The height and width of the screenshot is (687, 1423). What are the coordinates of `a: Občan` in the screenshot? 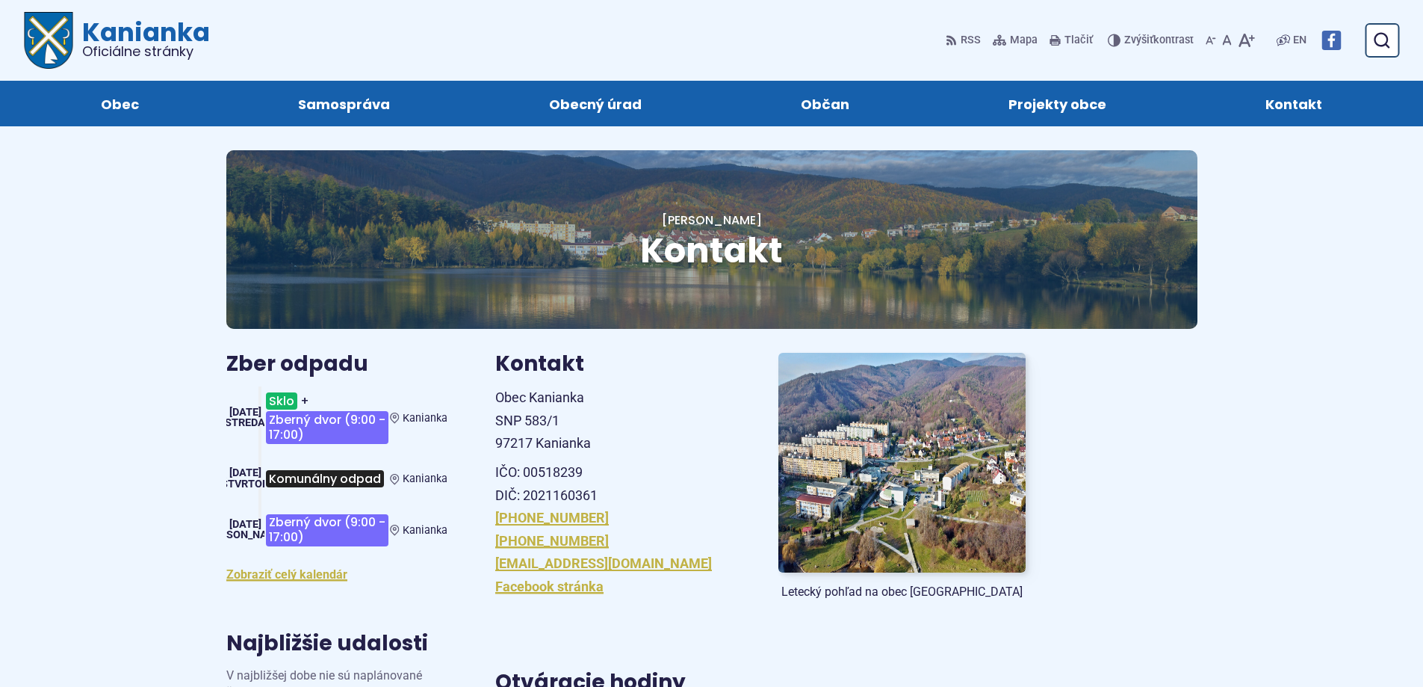 It's located at (826, 103).